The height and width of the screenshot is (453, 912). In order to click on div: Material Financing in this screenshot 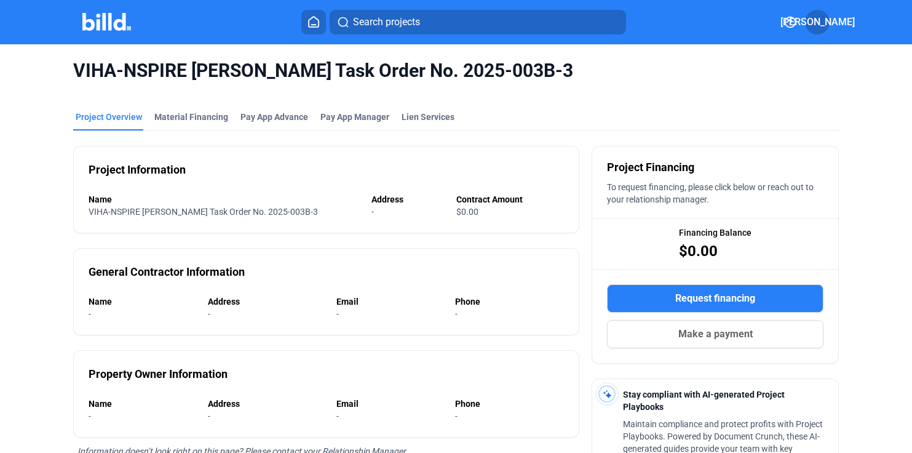, I will do `click(191, 117)`.